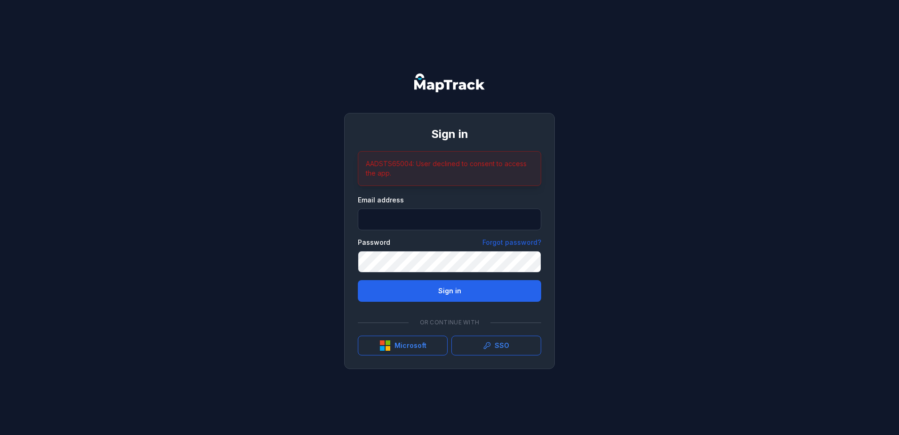 The height and width of the screenshot is (435, 899). I want to click on button: Sign in, so click(450, 291).